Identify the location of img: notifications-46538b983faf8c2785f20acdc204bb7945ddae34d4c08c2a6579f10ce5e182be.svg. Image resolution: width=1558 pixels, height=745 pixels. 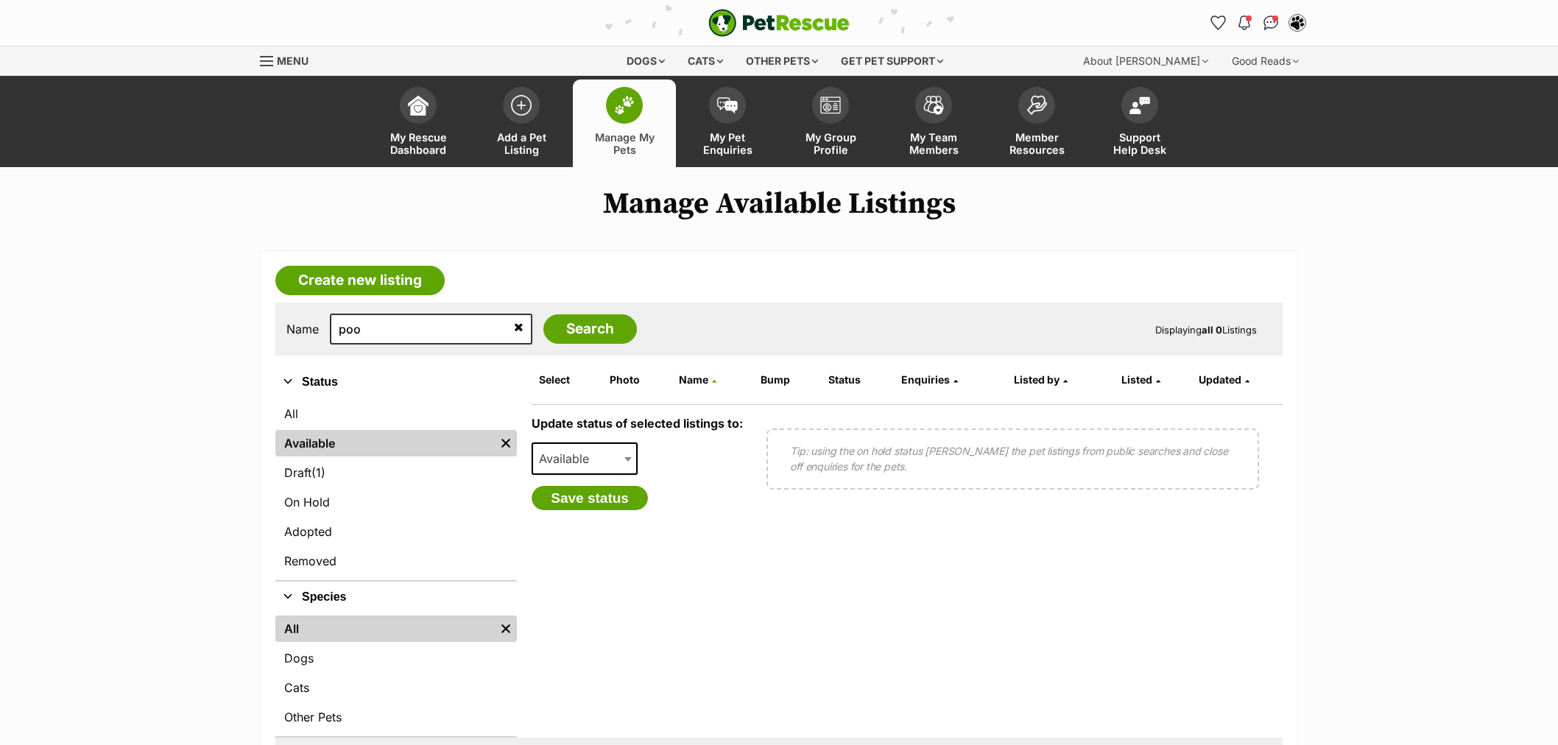
(1245, 23).